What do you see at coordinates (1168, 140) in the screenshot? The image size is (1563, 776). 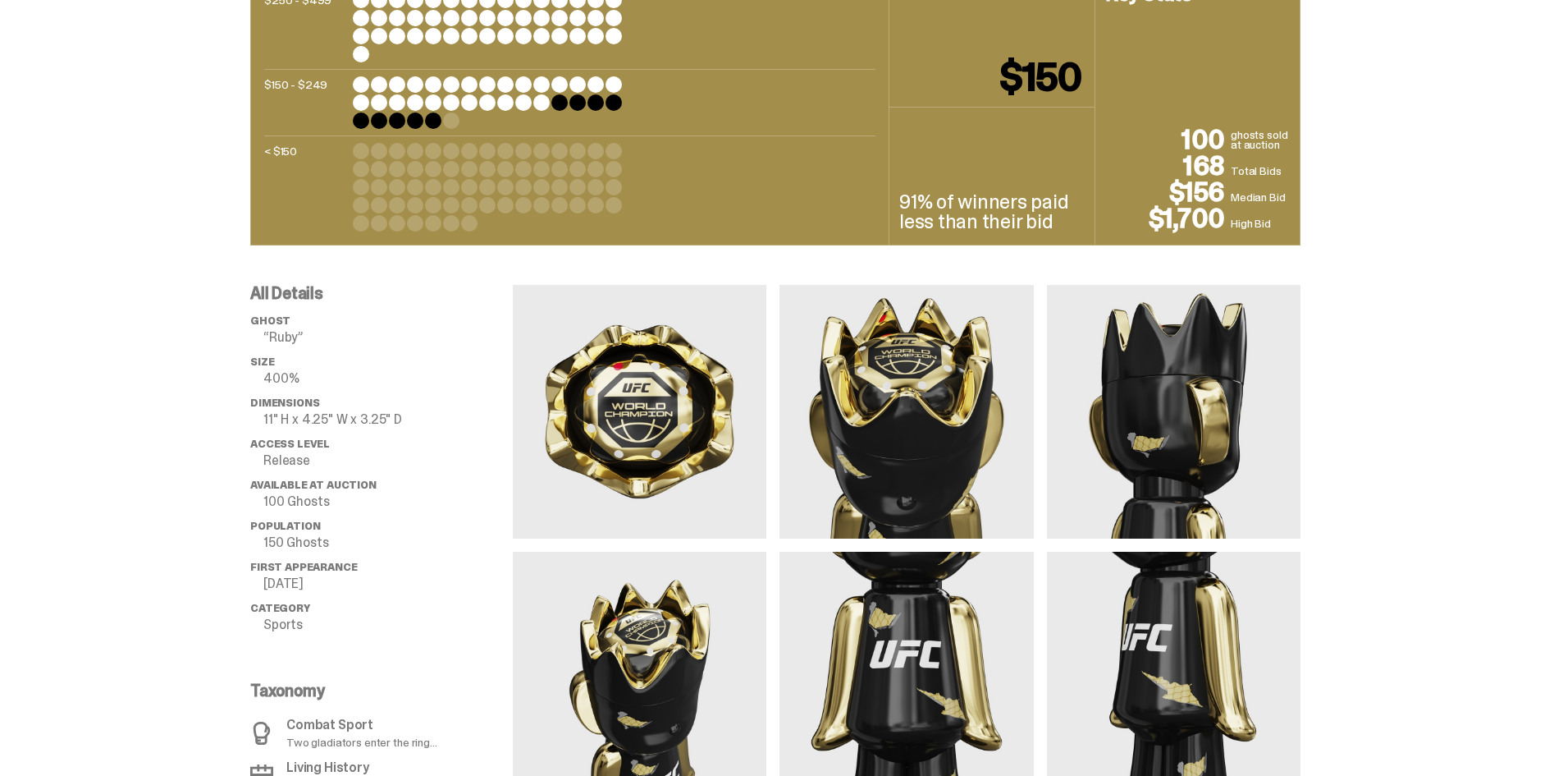 I see `p: 100` at bounding box center [1168, 140].